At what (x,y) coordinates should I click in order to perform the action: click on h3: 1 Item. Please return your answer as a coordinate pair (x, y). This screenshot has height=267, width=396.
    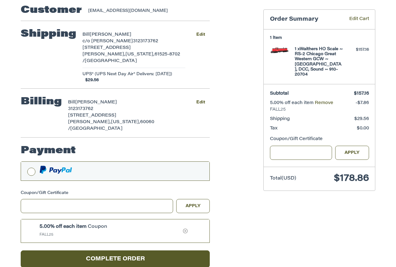
    Looking at the image, I should click on (319, 38).